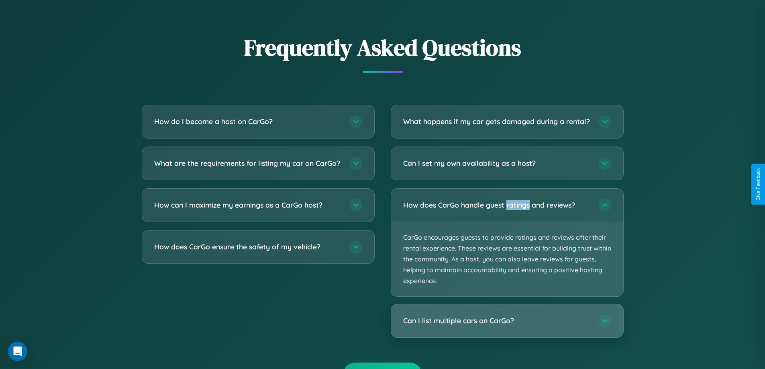  What do you see at coordinates (18, 351) in the screenshot?
I see `div: Open Intercom Messenger` at bounding box center [18, 351].